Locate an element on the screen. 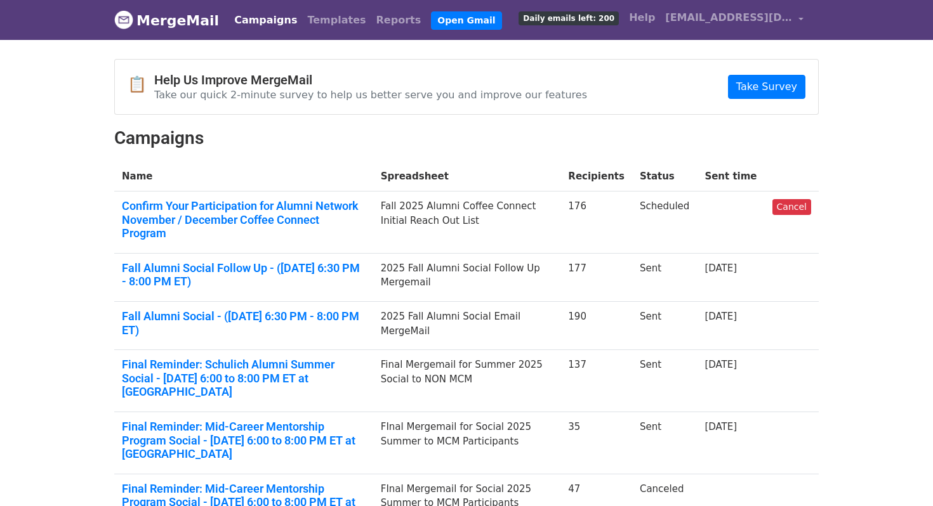  a: Daily emails left: 200 is located at coordinates (568, 18).